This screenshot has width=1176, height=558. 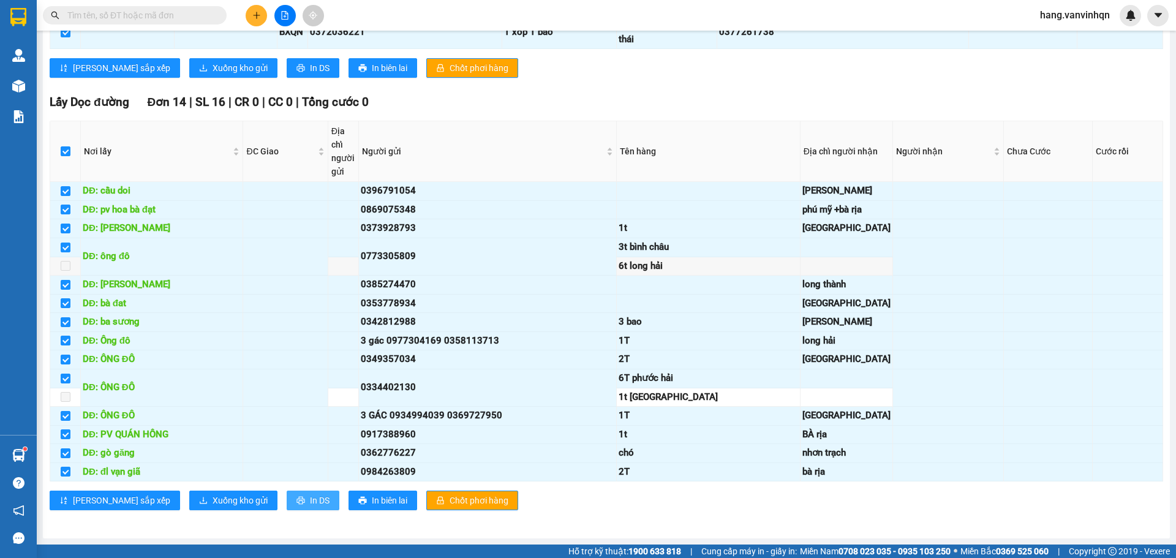 I want to click on th: Cước rồi, so click(x=1128, y=151).